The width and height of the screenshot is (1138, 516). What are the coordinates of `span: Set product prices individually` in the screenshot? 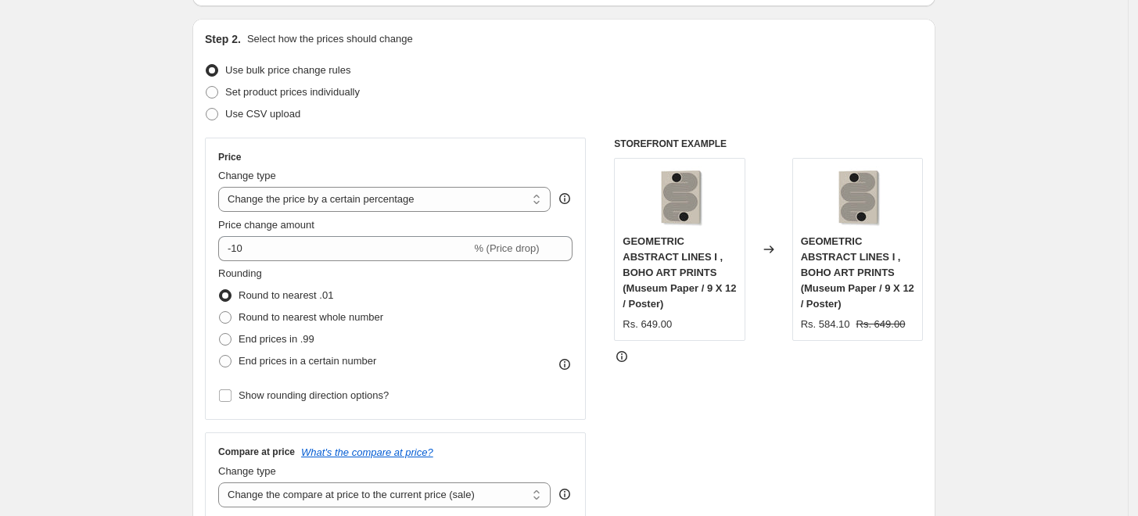 It's located at (292, 91).